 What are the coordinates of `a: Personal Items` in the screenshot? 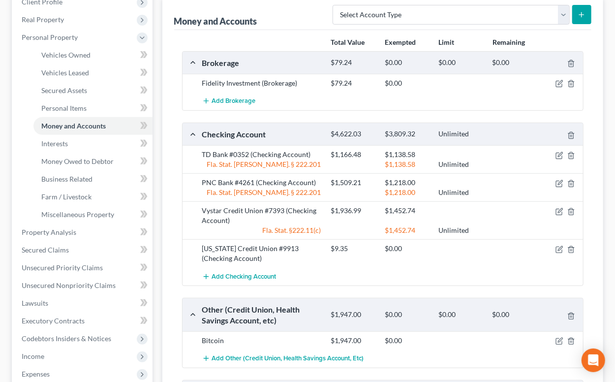 It's located at (93, 108).